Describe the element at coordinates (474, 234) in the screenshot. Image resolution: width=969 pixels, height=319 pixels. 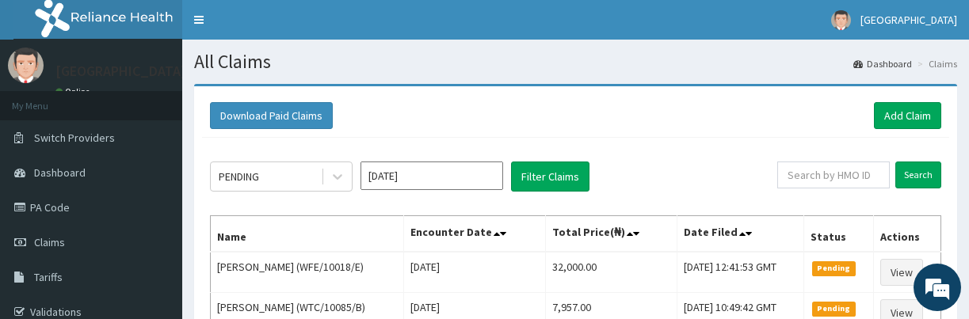
I see `th: Encounter Date` at that location.